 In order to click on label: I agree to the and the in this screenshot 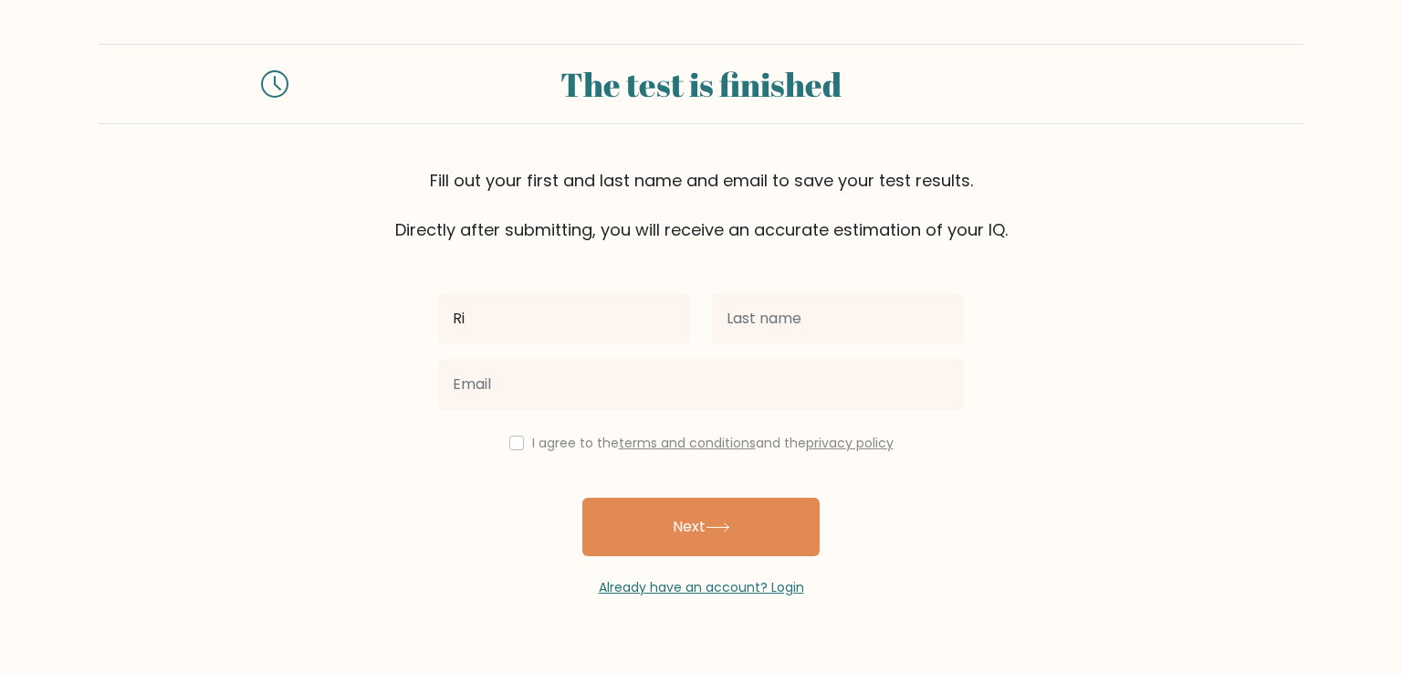, I will do `click(713, 443)`.